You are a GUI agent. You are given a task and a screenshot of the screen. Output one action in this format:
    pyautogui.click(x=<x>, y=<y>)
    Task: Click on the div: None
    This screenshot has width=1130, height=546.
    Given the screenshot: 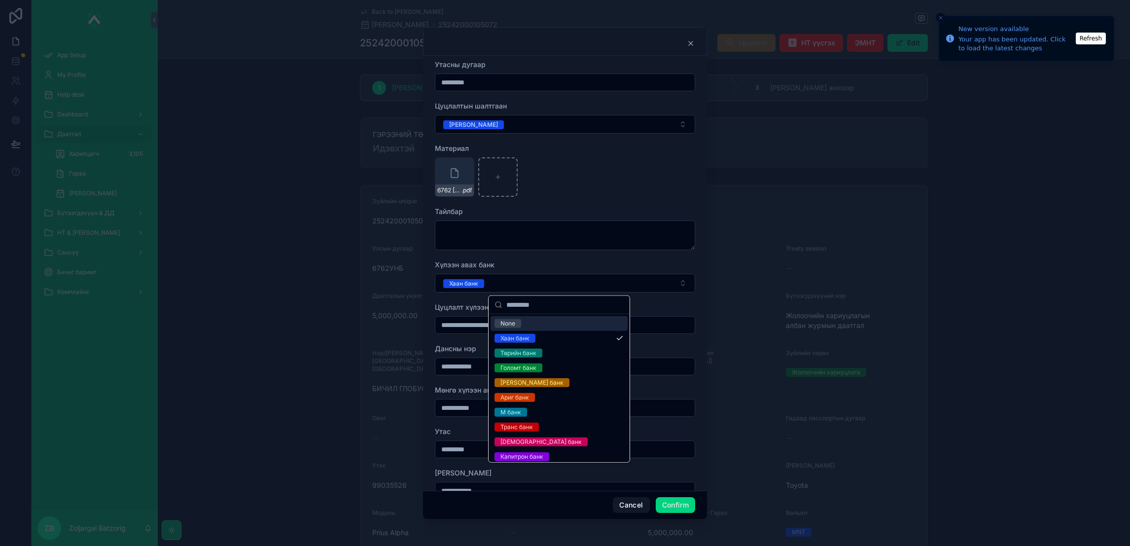 What is the action you would take?
    pyautogui.click(x=508, y=324)
    